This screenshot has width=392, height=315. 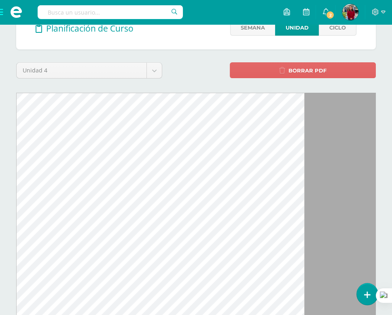 What do you see at coordinates (350, 12) in the screenshot?
I see `img: e66938ea6f53d621eb85b78bb3ab8b81.png` at bounding box center [350, 12].